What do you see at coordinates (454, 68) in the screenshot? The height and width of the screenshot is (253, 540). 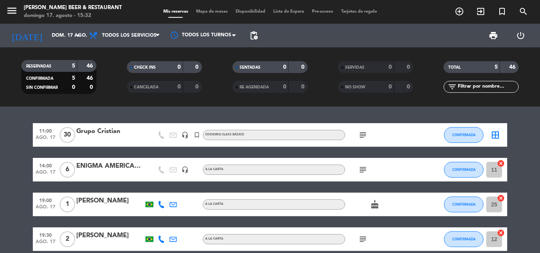 I see `span: TOTAL` at bounding box center [454, 68].